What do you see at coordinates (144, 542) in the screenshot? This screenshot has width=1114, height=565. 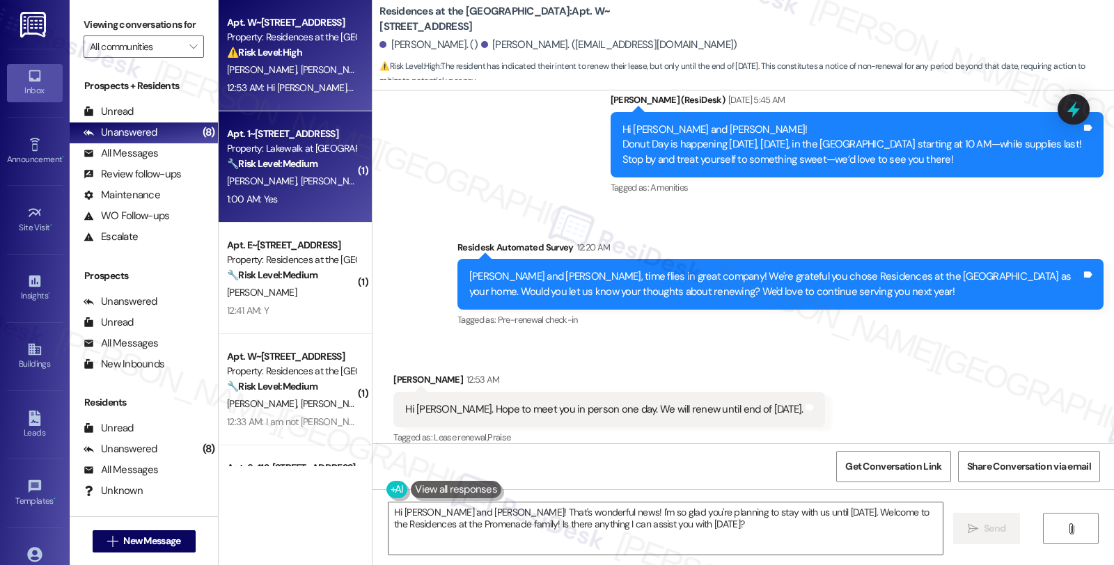 I see `button: New Message` at bounding box center [144, 542].